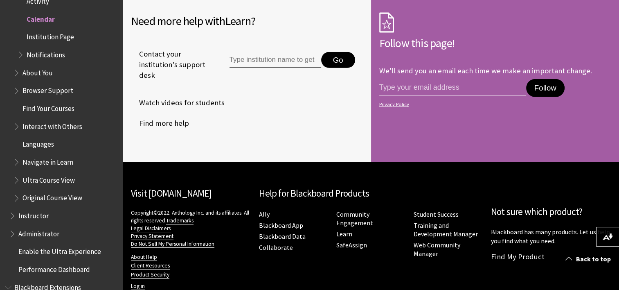  Describe the element at coordinates (180, 221) in the screenshot. I see `a: Trademarks` at that location.